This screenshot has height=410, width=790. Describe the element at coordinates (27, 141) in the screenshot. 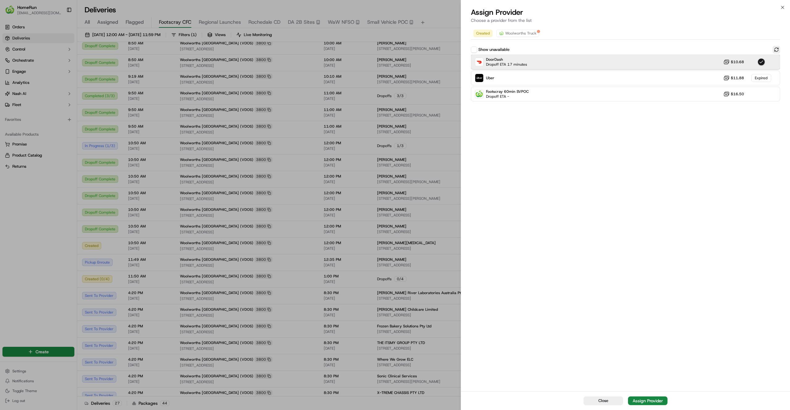

I see `a: 📗Knowledge Base` at that location.